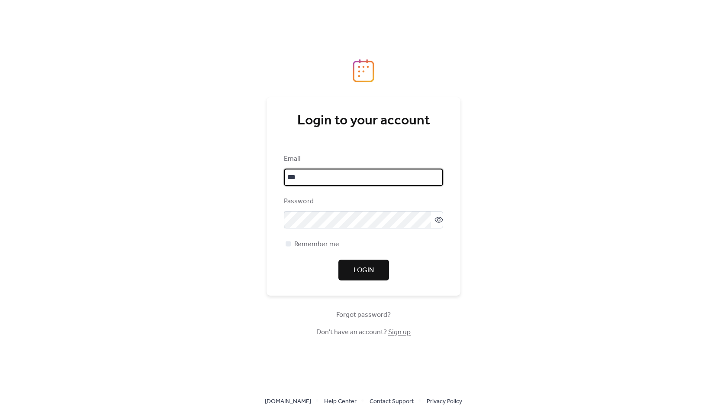 Image resolution: width=727 pixels, height=417 pixels. I want to click on div: Login to your account, so click(364, 121).